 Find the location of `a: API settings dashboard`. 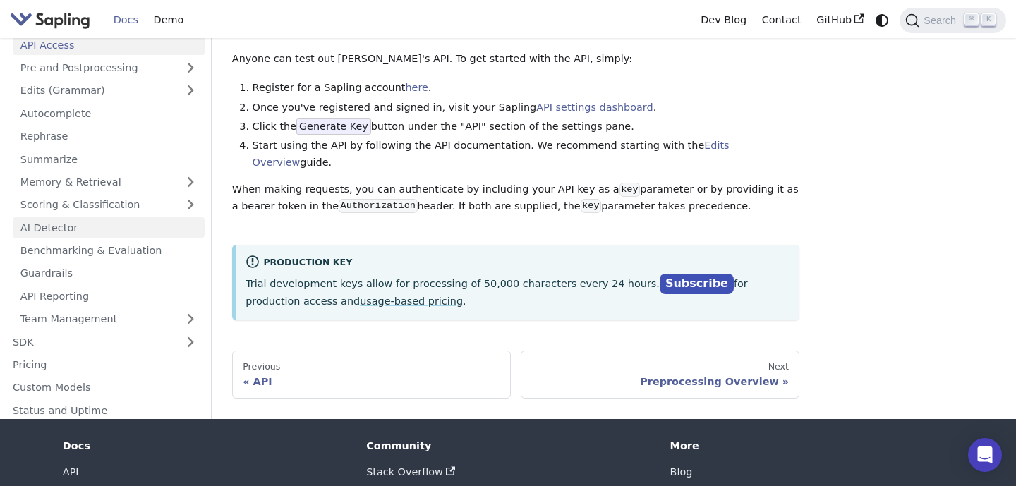

a: API settings dashboard is located at coordinates (594, 107).